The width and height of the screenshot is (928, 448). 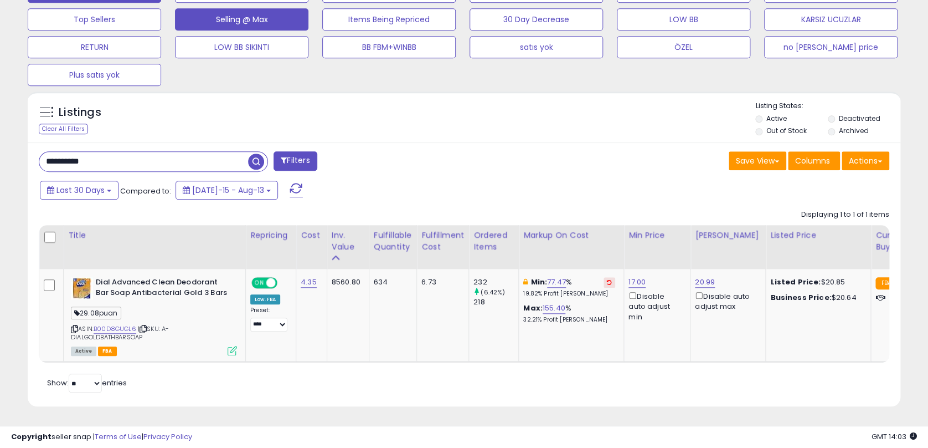 What do you see at coordinates (801, 297) in the screenshot?
I see `b: Business Price:` at bounding box center [801, 297].